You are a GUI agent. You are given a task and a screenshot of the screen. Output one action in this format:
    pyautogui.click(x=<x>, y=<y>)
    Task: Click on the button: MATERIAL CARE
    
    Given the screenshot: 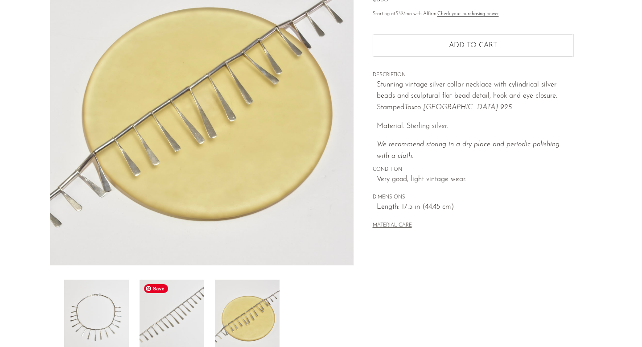 What is the action you would take?
    pyautogui.click(x=392, y=226)
    